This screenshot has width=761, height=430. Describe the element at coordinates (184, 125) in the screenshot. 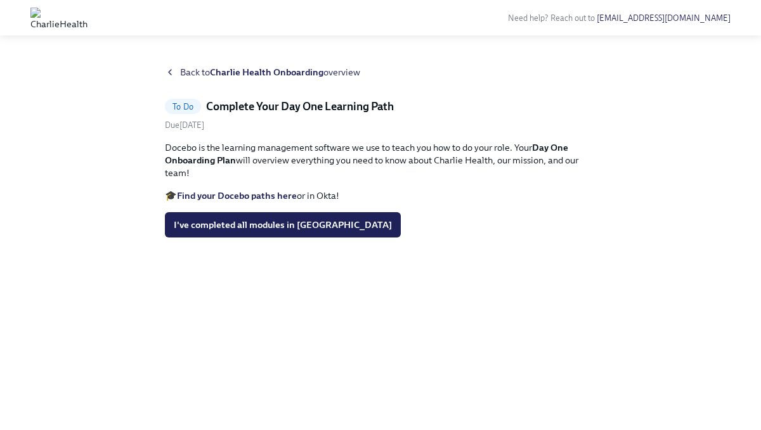

I see `span: Thursday, September 18th 2025, 7:00 am` at that location.